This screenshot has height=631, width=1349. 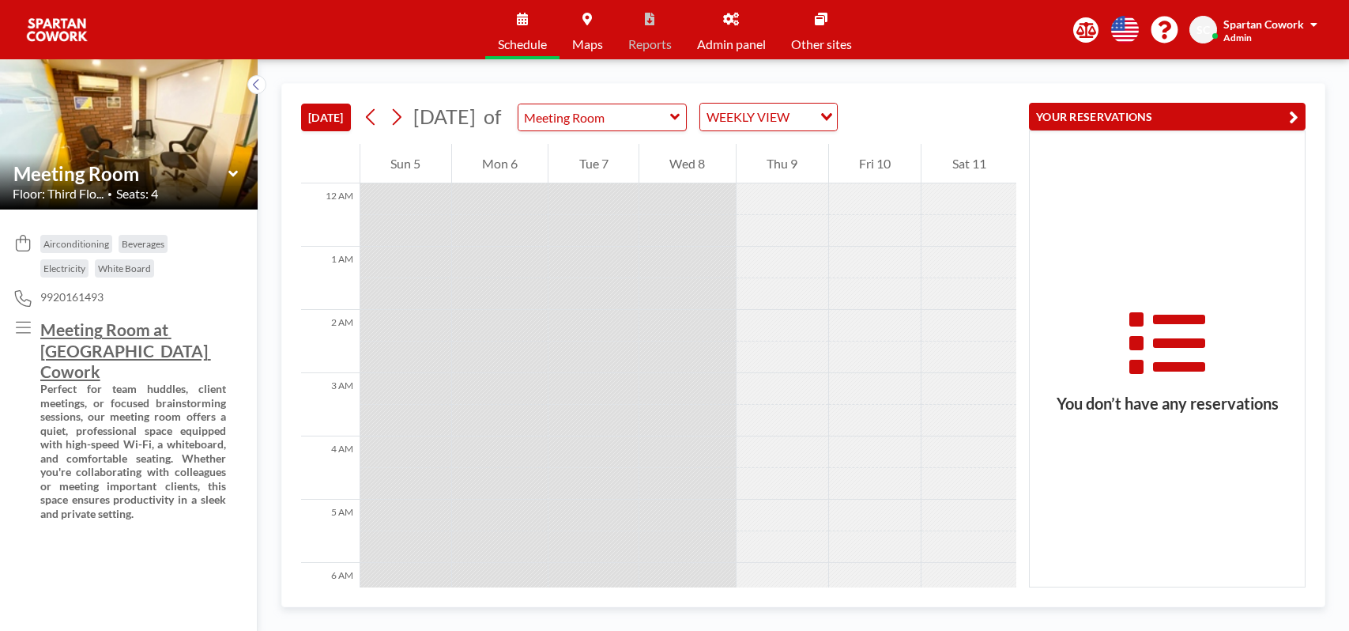 I want to click on div: 1 AM, so click(x=330, y=278).